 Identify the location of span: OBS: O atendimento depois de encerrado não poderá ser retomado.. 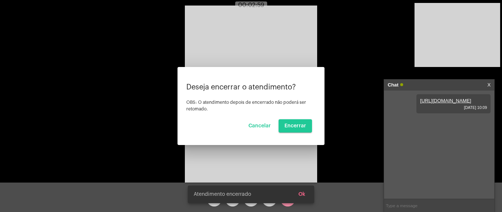
(246, 106).